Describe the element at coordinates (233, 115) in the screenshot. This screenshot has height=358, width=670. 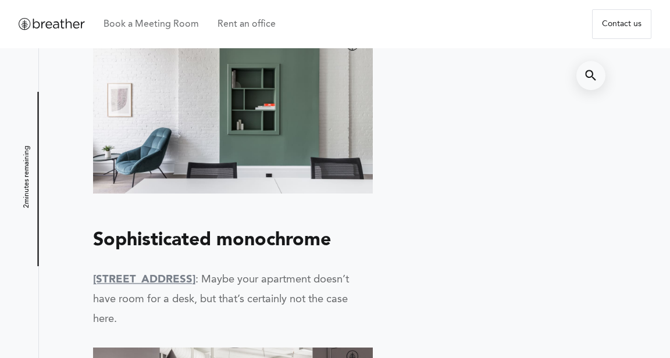
I see `img: 450 Broadway Breather Office` at that location.